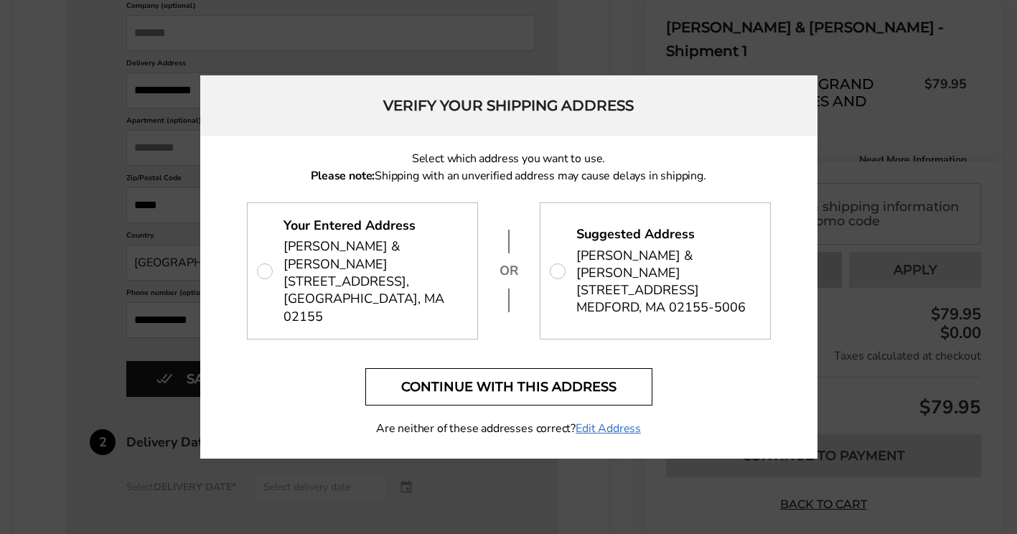 This screenshot has height=534, width=1017. Describe the element at coordinates (635, 234) in the screenshot. I see `strong: Suggested Address` at that location.